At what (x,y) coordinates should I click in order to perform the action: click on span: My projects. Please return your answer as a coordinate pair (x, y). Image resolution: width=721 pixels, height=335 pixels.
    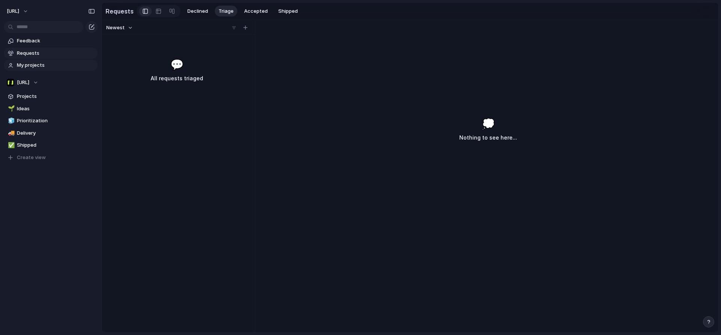
    Looking at the image, I should click on (56, 65).